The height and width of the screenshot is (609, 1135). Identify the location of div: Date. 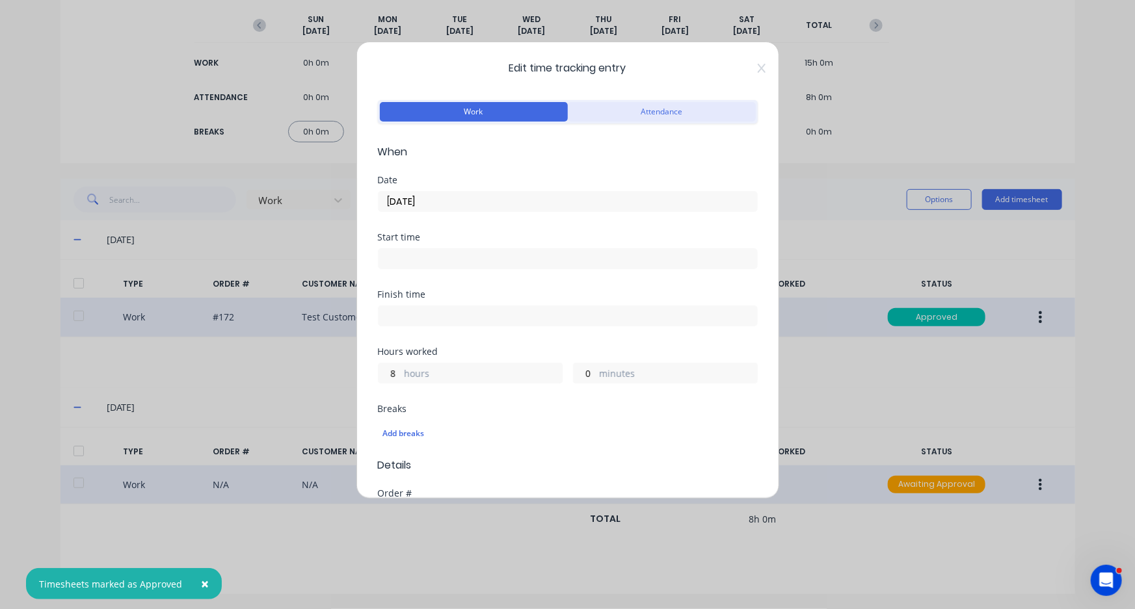
(568, 180).